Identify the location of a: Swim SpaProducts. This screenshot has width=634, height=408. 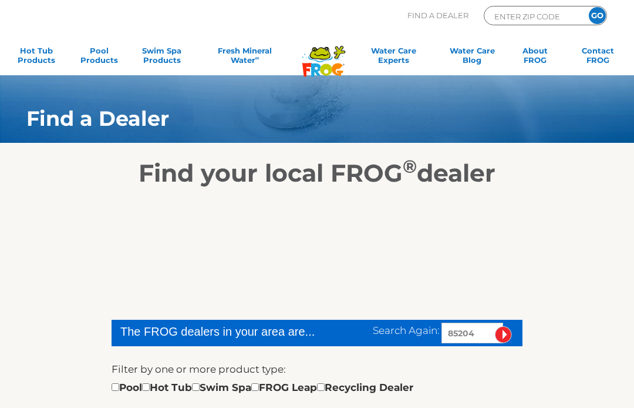
(162, 58).